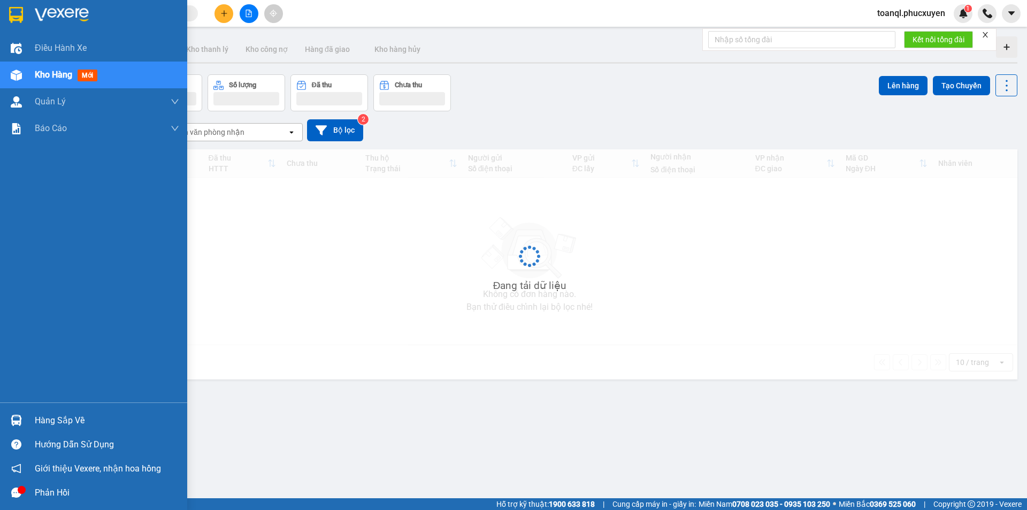  I want to click on button: Kho thanh lý, so click(207, 49).